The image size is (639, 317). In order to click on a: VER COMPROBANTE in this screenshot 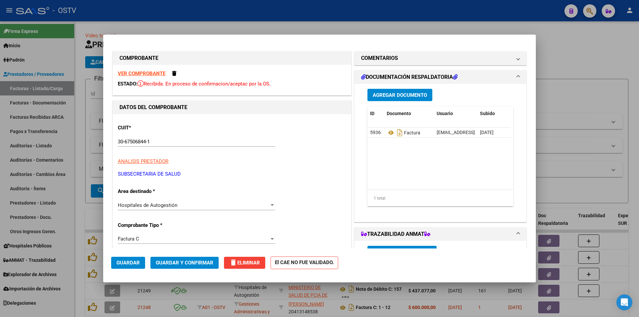, I will do `click(142, 74)`.